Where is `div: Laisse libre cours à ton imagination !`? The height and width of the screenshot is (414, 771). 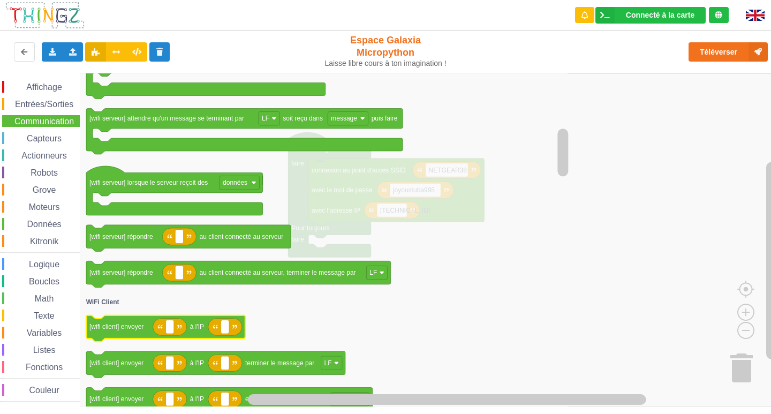 div: Laisse libre cours à ton imagination ! is located at coordinates (385, 63).